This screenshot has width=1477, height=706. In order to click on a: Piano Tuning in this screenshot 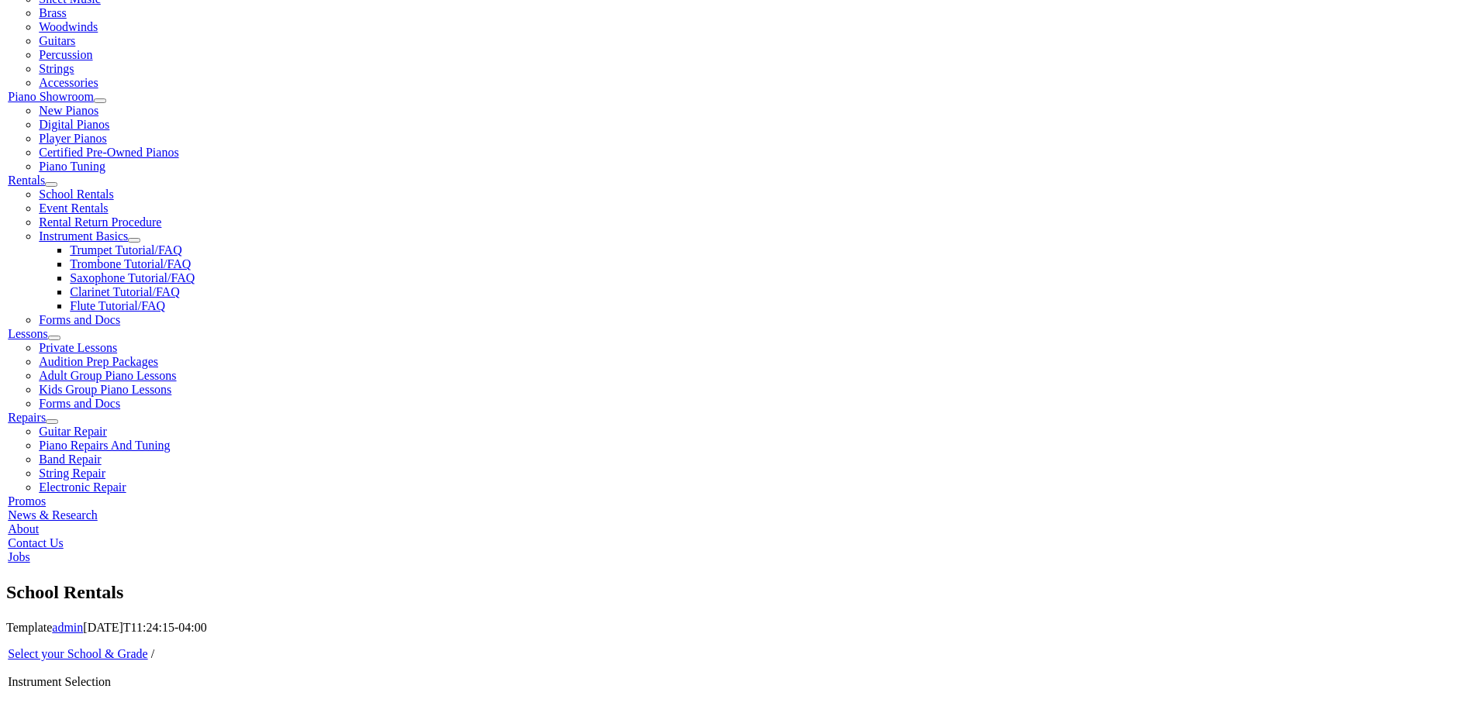, I will do `click(72, 166)`.